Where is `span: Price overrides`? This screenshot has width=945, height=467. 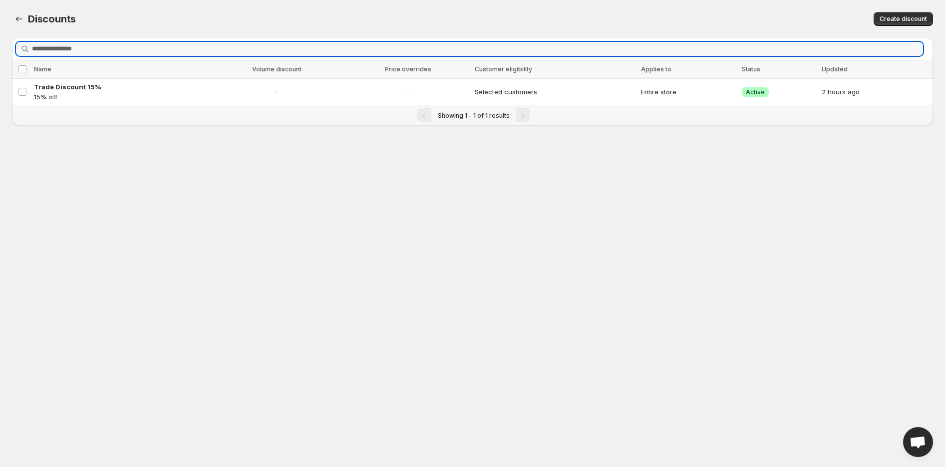
span: Price overrides is located at coordinates (408, 69).